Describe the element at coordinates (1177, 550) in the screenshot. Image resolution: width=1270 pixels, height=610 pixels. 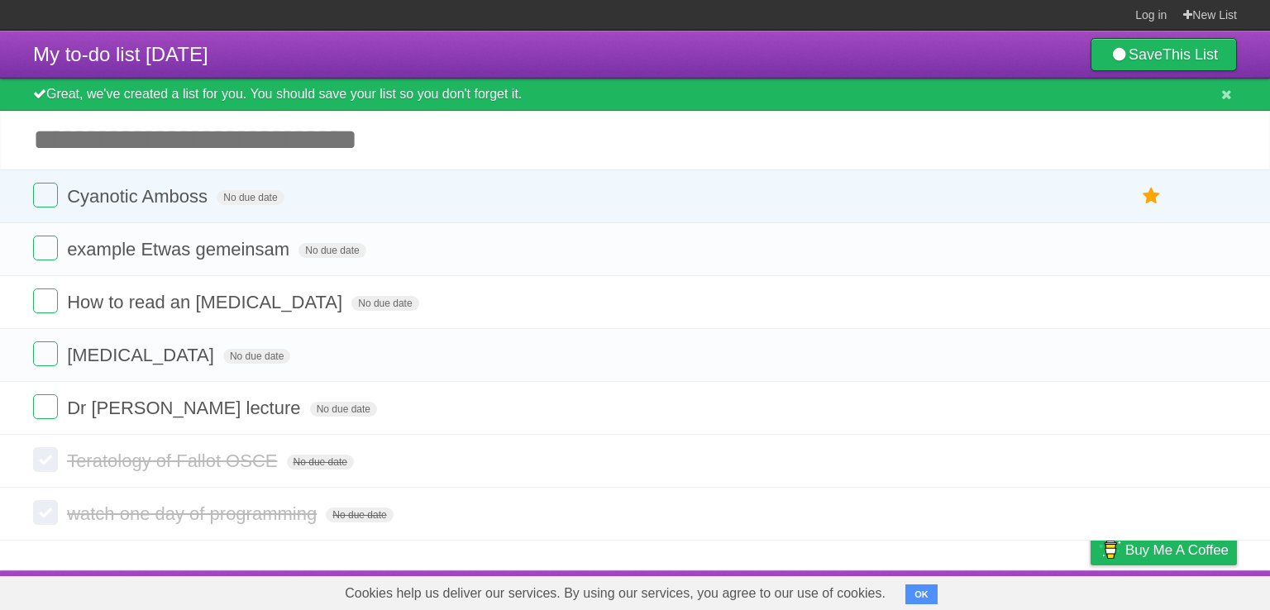
I see `span: Buy me a coffee` at that location.